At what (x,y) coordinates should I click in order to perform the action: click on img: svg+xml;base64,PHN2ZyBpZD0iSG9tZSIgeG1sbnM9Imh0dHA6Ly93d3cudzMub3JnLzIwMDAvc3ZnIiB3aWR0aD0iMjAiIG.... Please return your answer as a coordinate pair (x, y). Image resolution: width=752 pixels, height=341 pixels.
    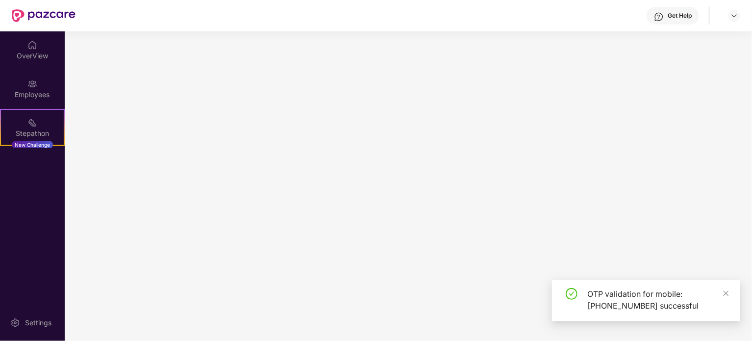
    Looking at the image, I should click on (32, 45).